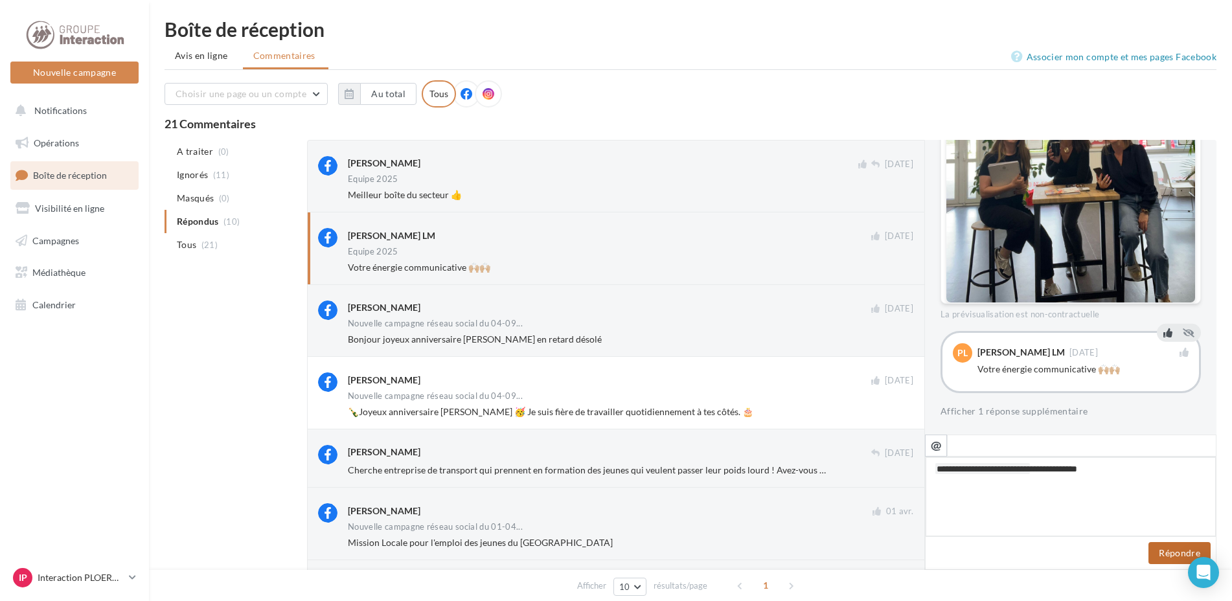 The width and height of the screenshot is (1232, 601). I want to click on p: Interaction PLOERMEL, so click(80, 578).